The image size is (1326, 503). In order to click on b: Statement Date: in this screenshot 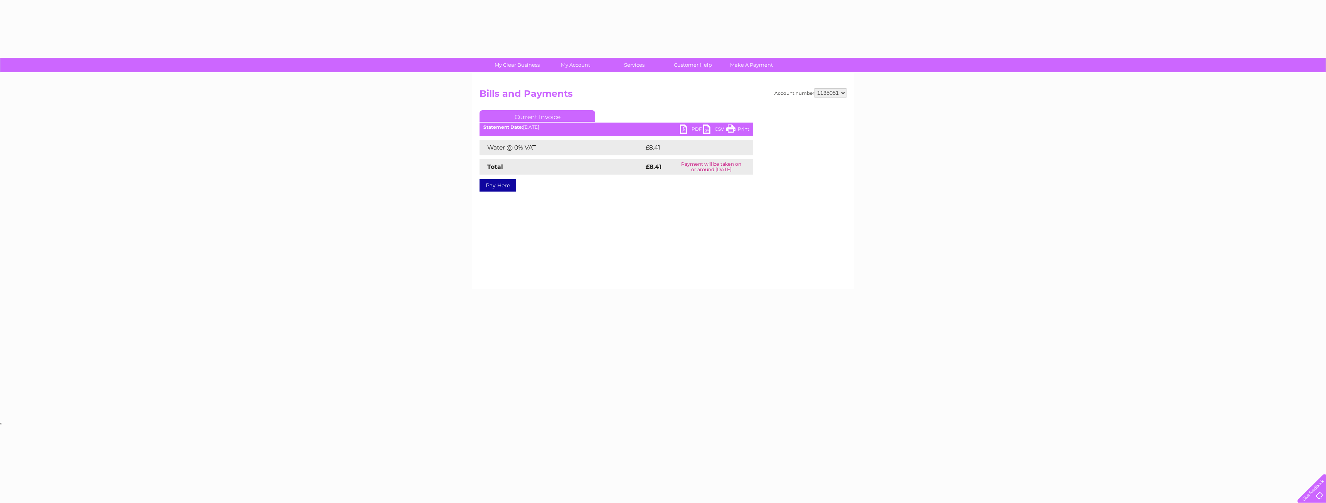, I will do `click(503, 127)`.